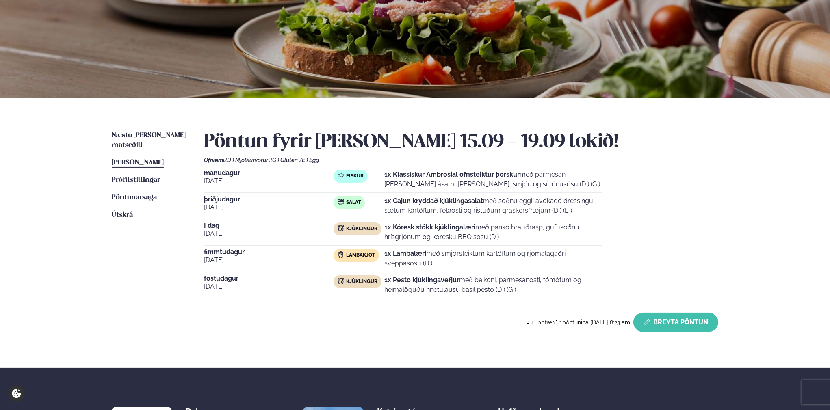 The image size is (830, 410). I want to click on span: (D ) Mjólkurvörur ,, so click(248, 160).